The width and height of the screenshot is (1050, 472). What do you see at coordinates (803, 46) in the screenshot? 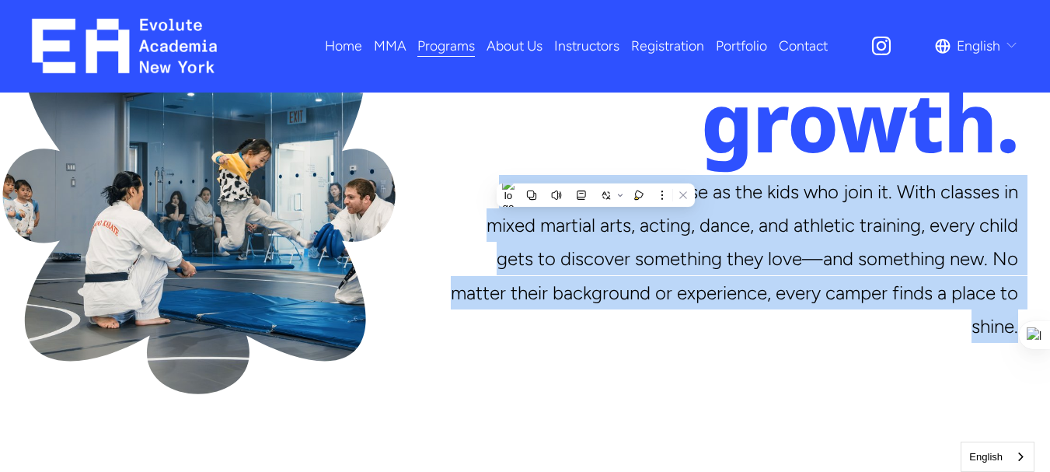
I see `a: Contact` at bounding box center [803, 46].